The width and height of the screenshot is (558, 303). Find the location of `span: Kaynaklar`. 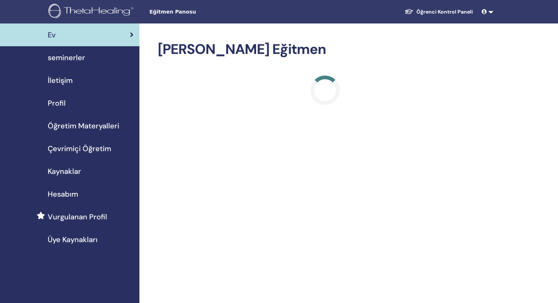

span: Kaynaklar is located at coordinates (64, 171).